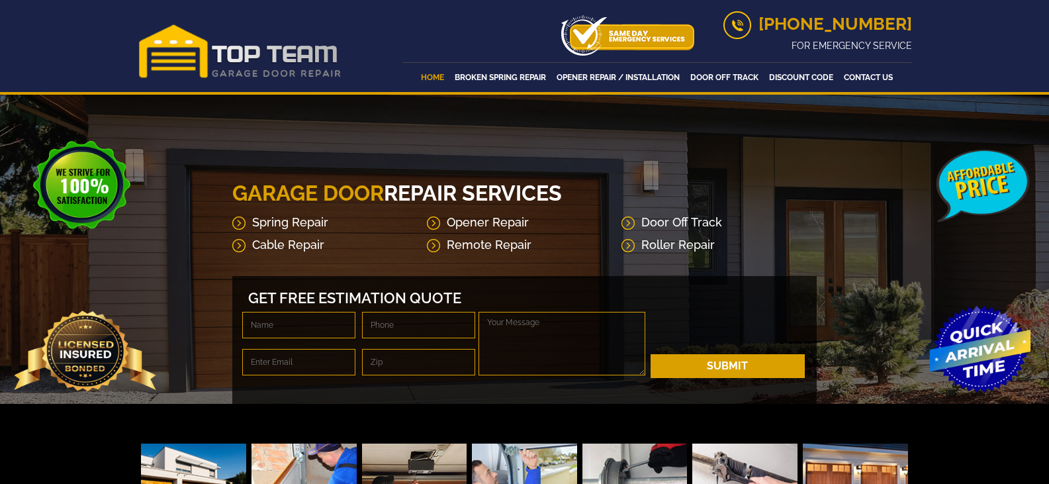 This screenshot has height=484, width=1049. What do you see at coordinates (418, 325) in the screenshot?
I see `input: Phone` at bounding box center [418, 325].